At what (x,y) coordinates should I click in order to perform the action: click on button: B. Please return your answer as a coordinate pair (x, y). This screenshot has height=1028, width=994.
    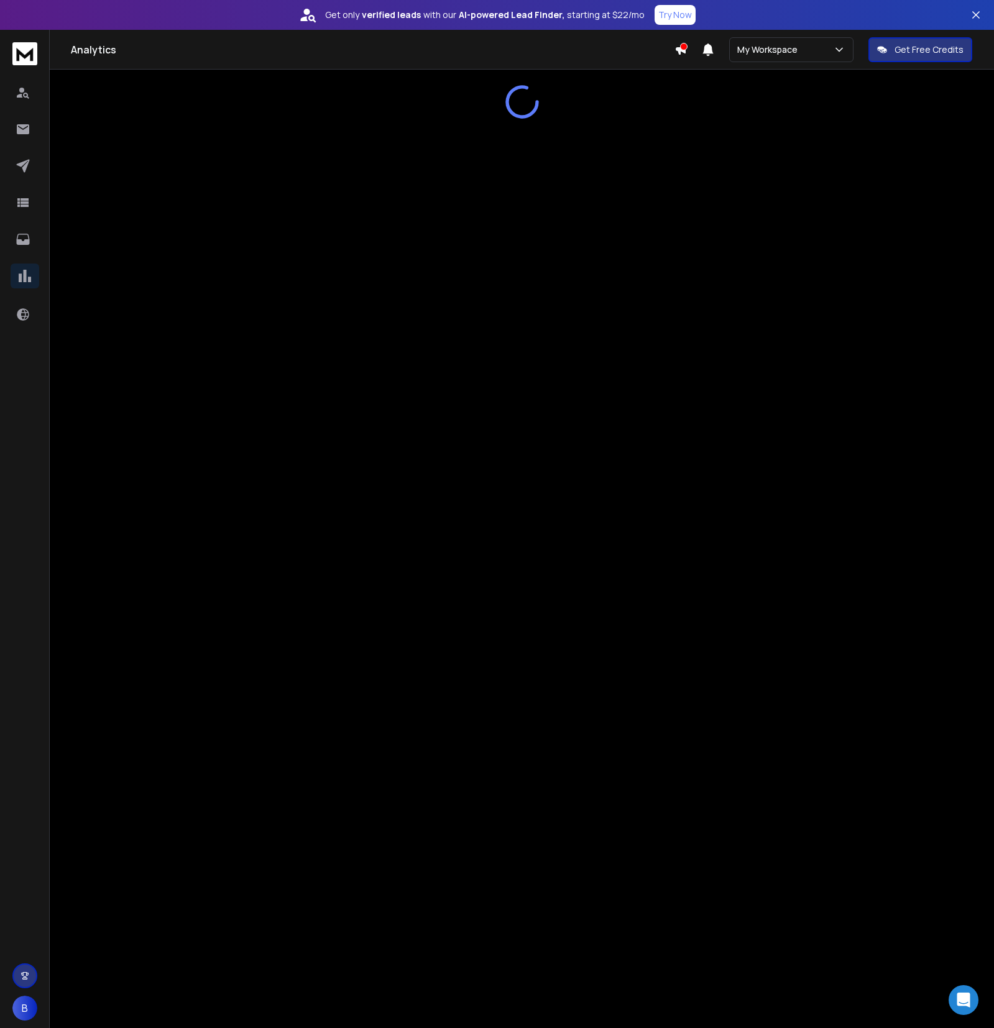
    Looking at the image, I should click on (25, 1008).